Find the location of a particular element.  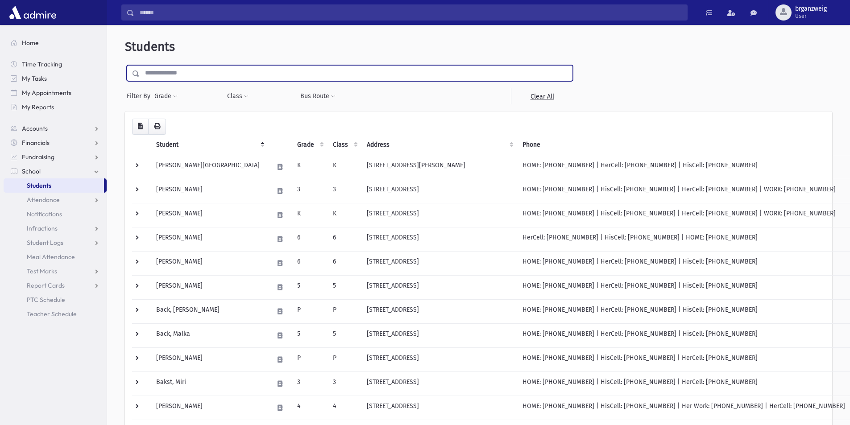

span: User is located at coordinates (811, 16).